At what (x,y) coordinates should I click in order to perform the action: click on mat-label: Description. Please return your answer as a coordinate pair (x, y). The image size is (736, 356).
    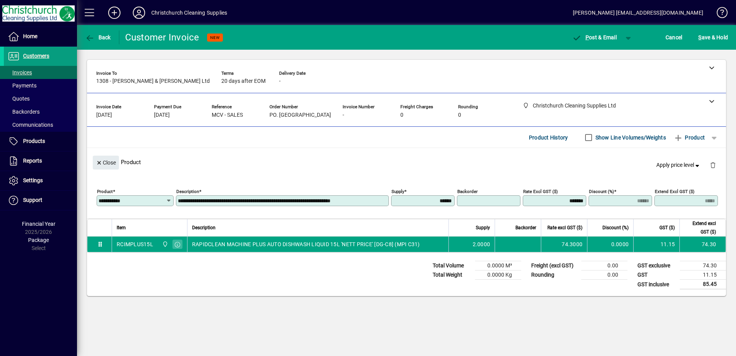
    Looking at the image, I should click on (187, 191).